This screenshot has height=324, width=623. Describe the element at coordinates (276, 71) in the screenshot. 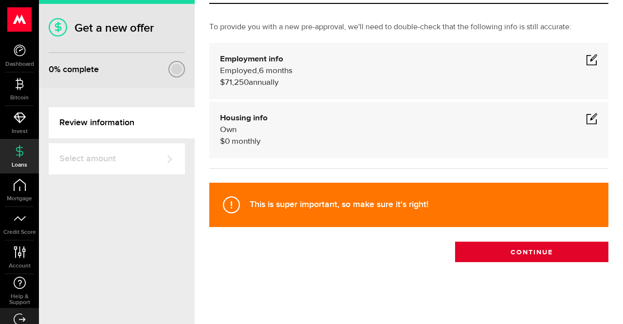

I see `span: 6 months` at that location.